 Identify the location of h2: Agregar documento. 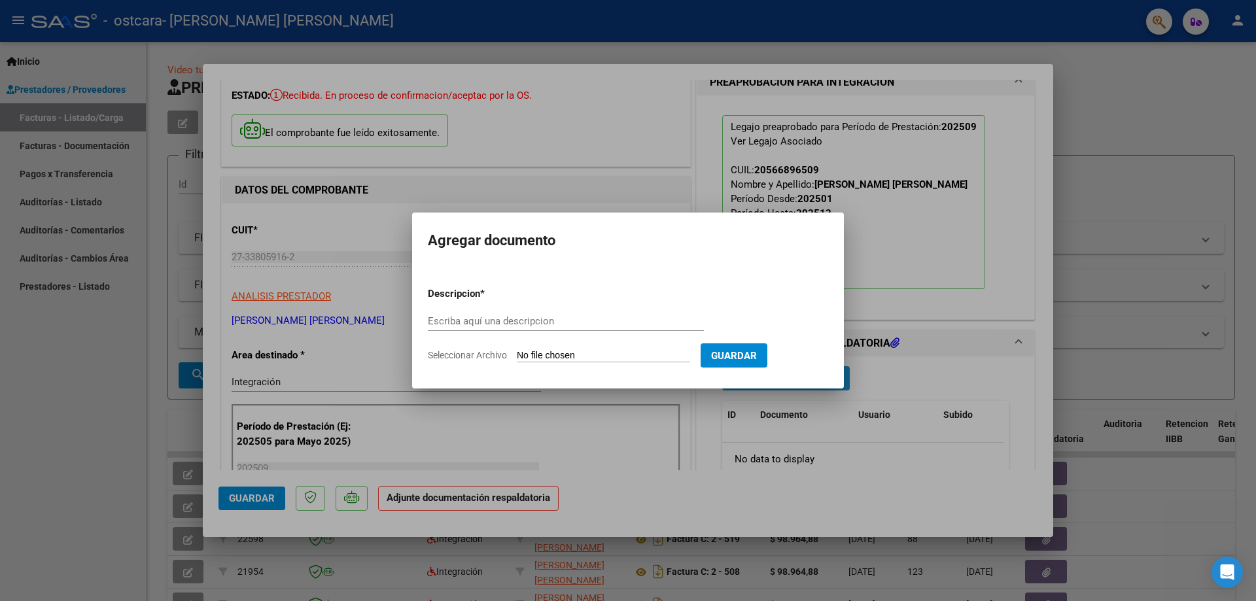
(628, 241).